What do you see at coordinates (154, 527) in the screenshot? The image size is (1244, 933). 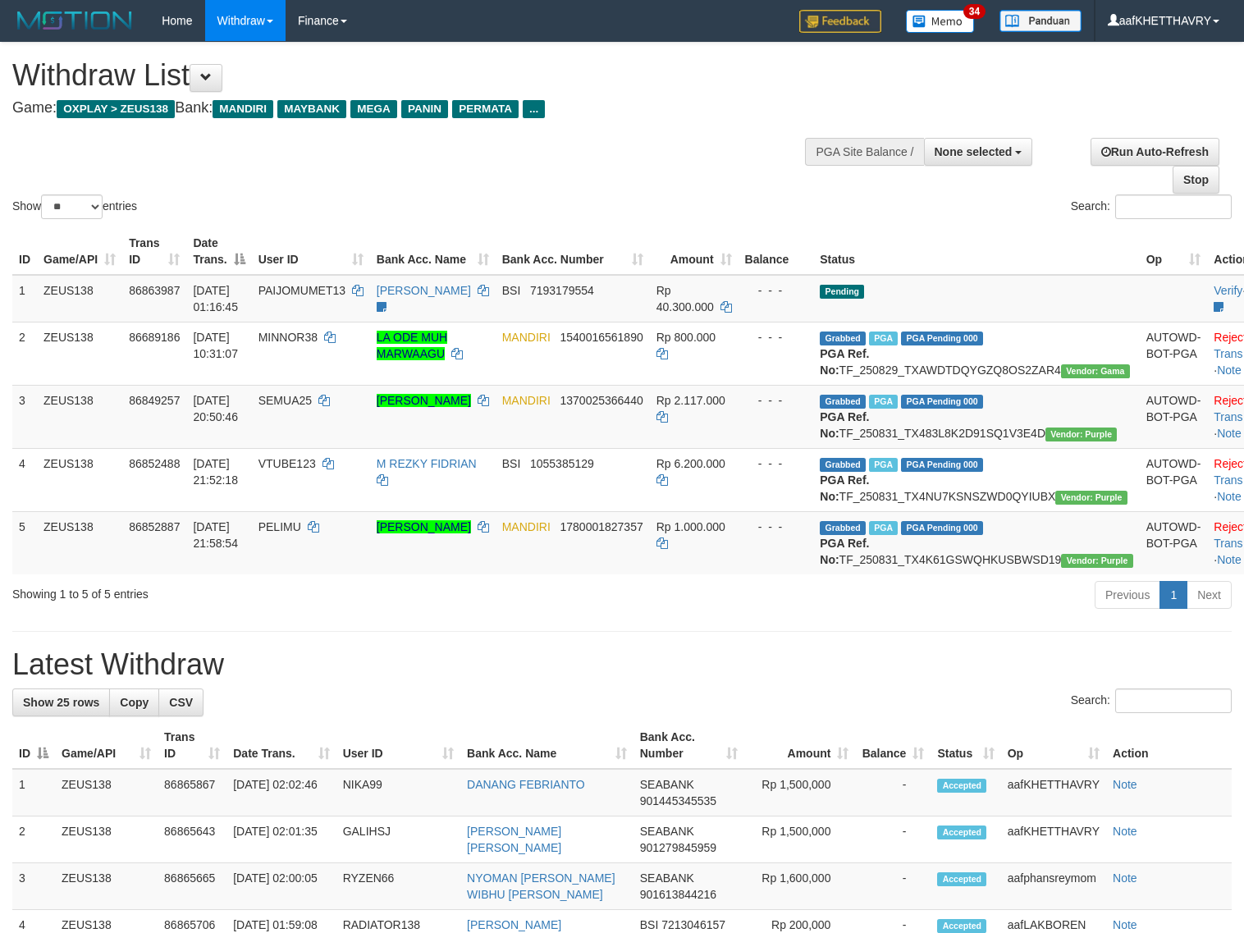 I see `span: 86852887` at bounding box center [154, 527].